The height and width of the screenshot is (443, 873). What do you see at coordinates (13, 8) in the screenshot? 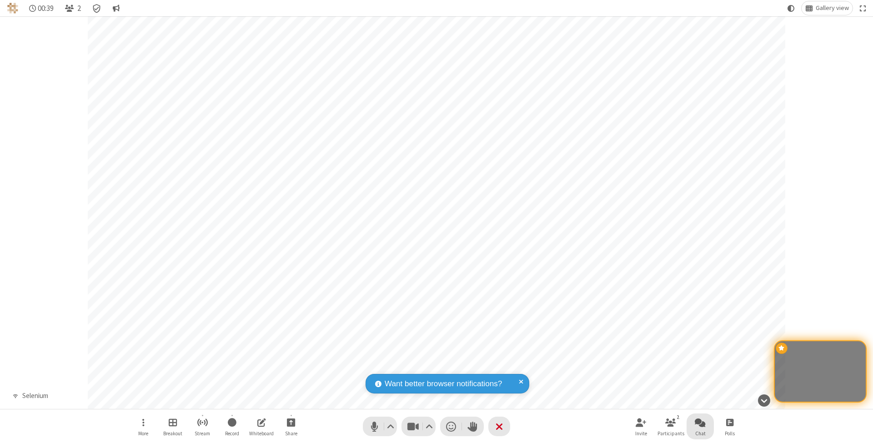
I see `img: QA Selenium DO NOT DELETE OR CHANGE` at bounding box center [13, 8].